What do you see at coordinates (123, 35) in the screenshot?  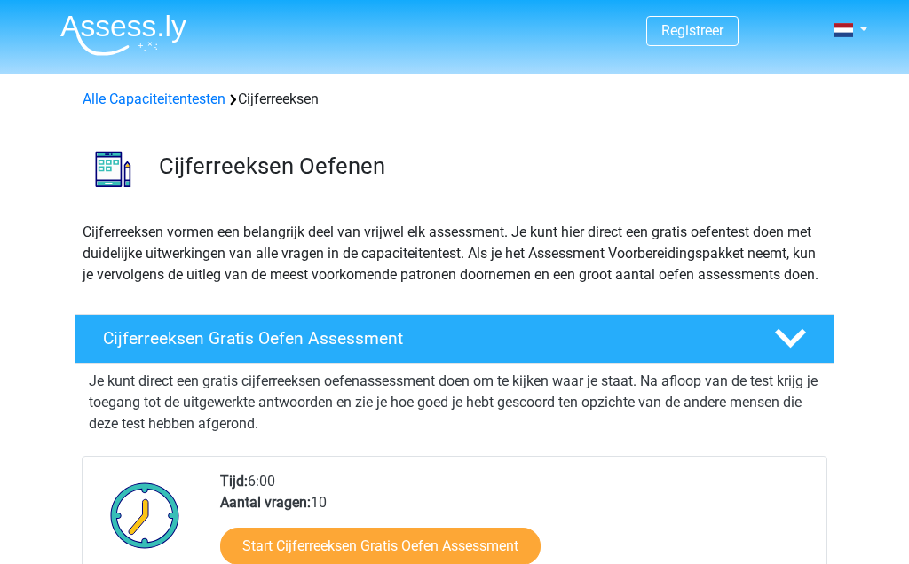 I see `img: Assessly` at bounding box center [123, 35].